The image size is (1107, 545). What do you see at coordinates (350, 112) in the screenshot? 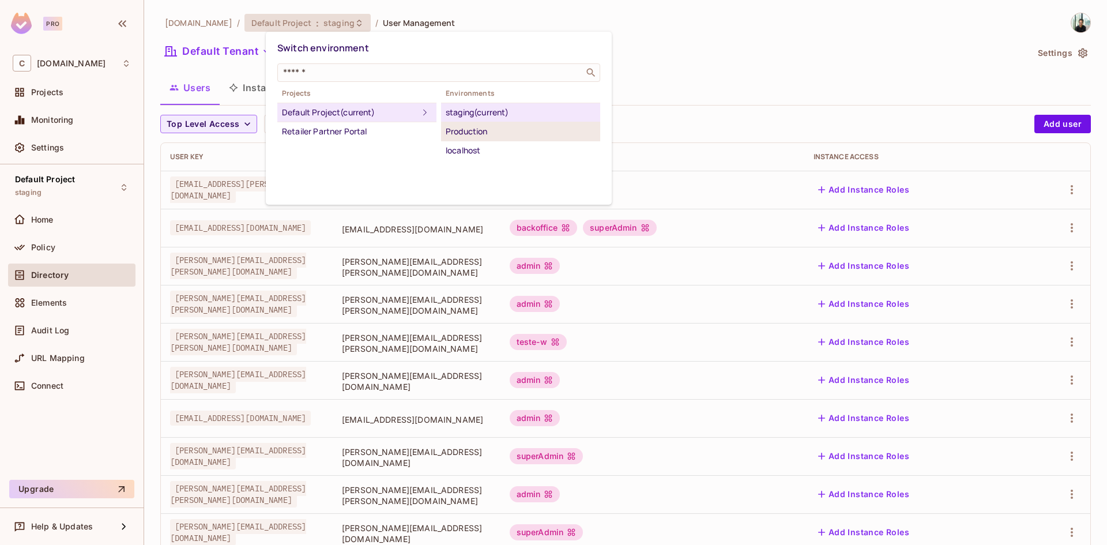
I see `div: Default Project (current)` at bounding box center [350, 112].